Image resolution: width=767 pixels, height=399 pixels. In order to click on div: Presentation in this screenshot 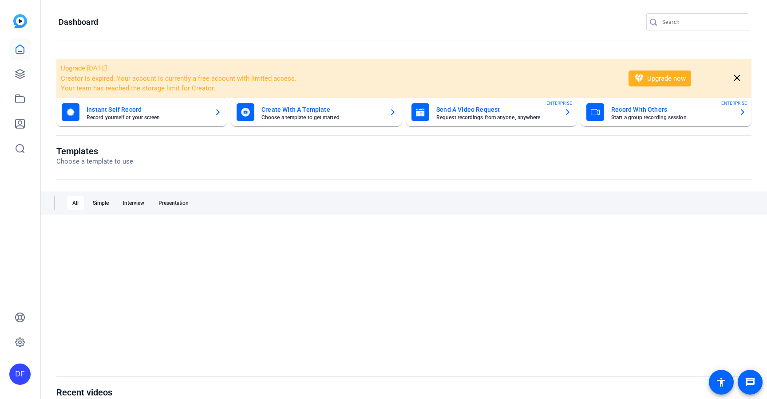, I will do `click(173, 203)`.